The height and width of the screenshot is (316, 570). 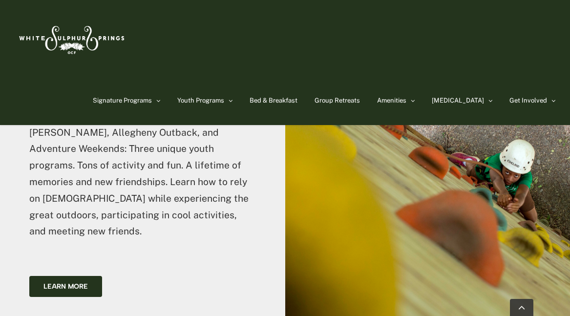 I want to click on span: Group Retreats, so click(x=337, y=100).